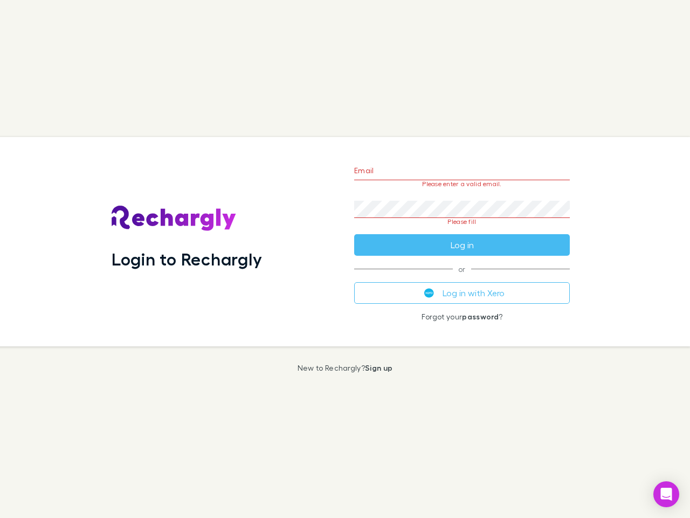  What do you see at coordinates (187, 259) in the screenshot?
I see `h1: Login to Rechargly` at bounding box center [187, 259].